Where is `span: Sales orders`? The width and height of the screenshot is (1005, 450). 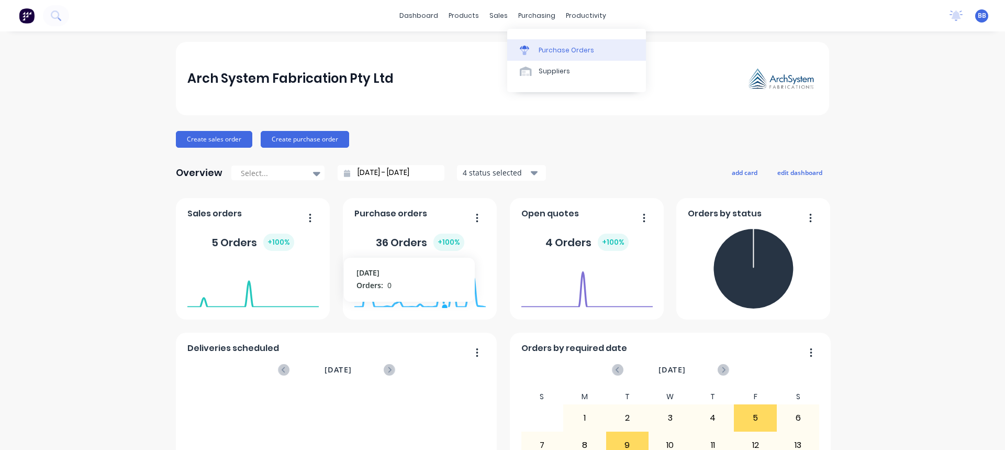 span: Sales orders is located at coordinates (215, 214).